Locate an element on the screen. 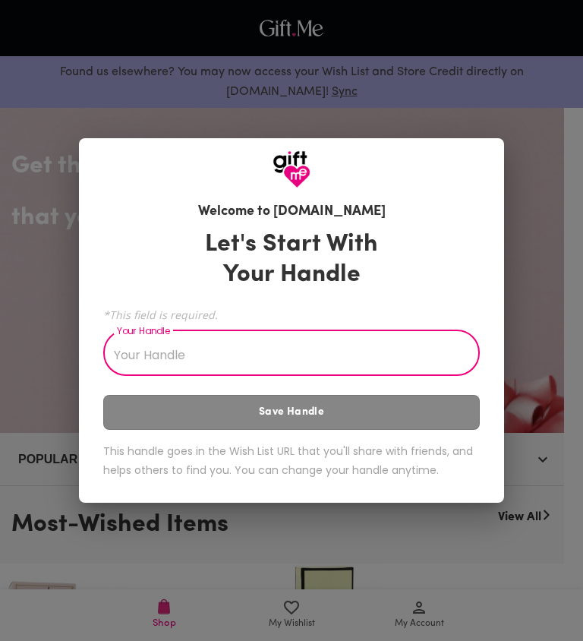  h6: This handle goes in the Wish List URL that you'll share with friends, and helps others to find yo... is located at coordinates (292, 460).